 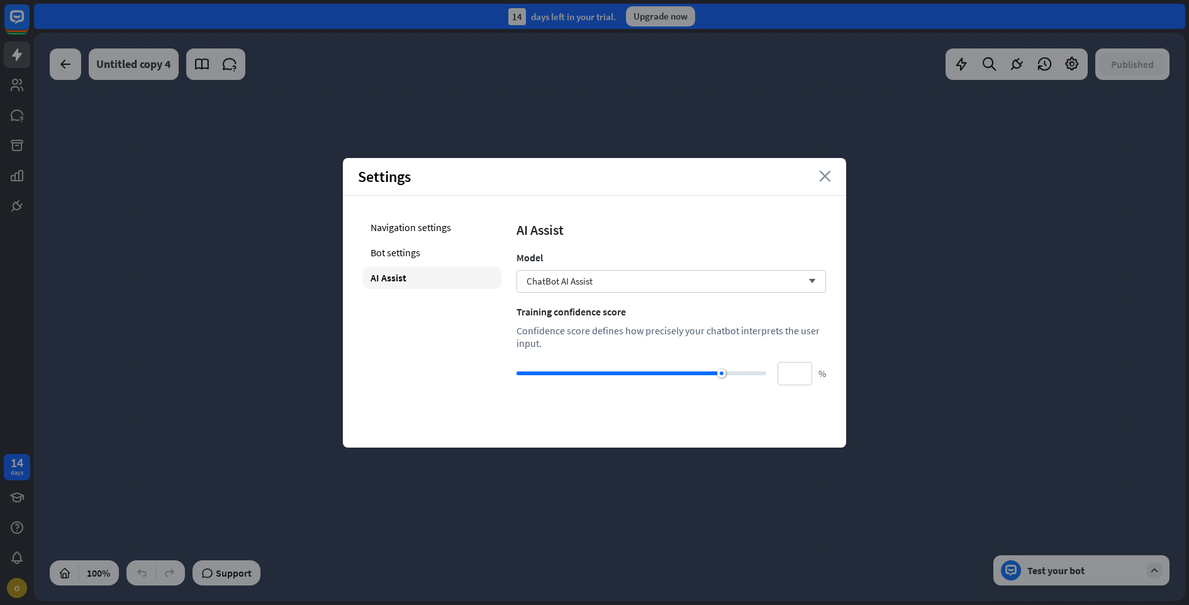 What do you see at coordinates (17, 467) in the screenshot?
I see `a: 14 days` at bounding box center [17, 467].